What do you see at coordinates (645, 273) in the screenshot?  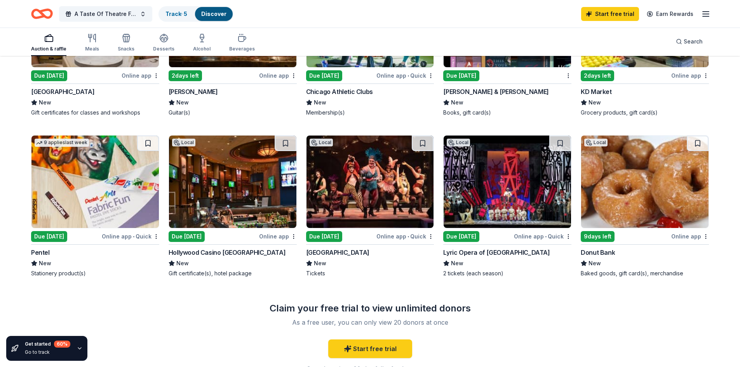 I see `div: Baked goods, gift card(s), merchandise` at bounding box center [645, 273].